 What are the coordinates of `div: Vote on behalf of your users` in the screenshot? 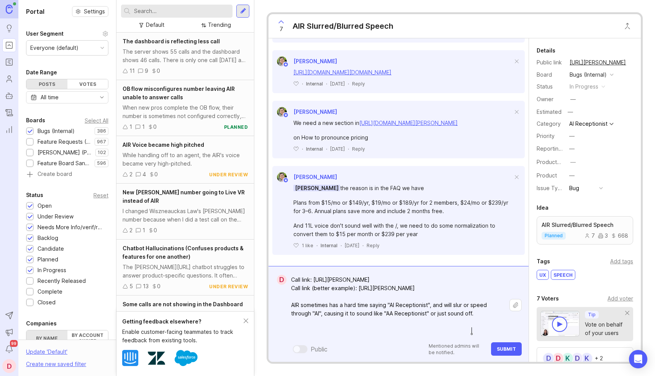 It's located at (605, 329).